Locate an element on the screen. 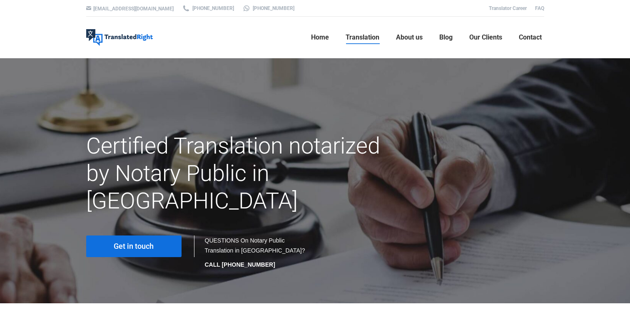 Image resolution: width=630 pixels, height=327 pixels. a: About us is located at coordinates (409, 37).